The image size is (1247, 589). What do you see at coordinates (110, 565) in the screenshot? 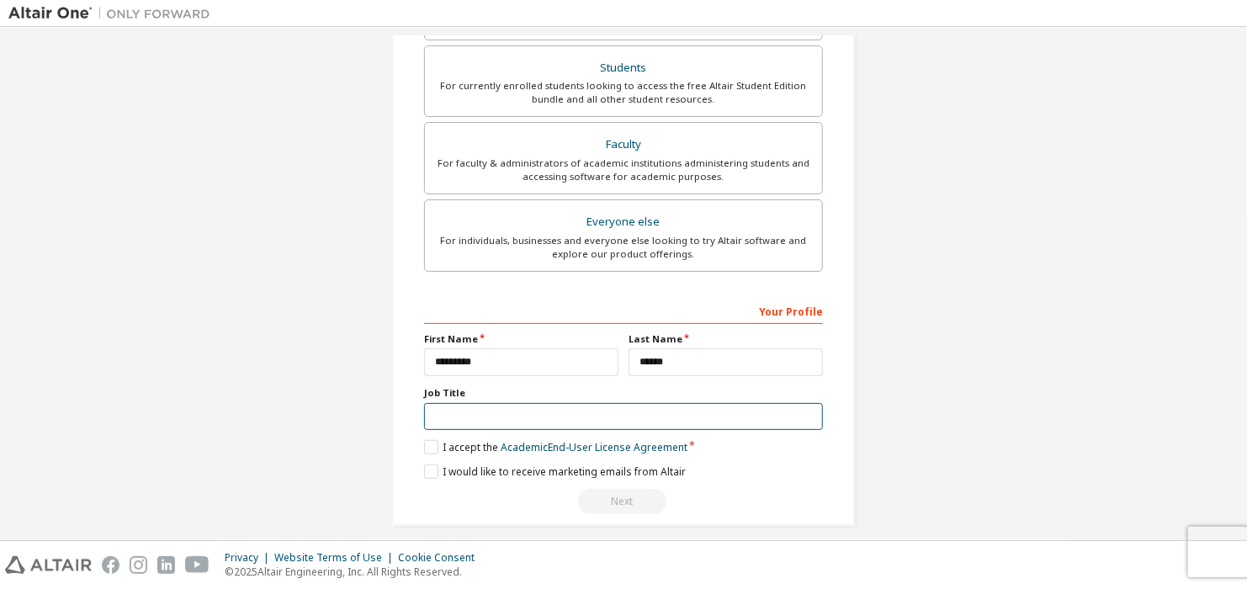
I see `img: facebook.svg` at bounding box center [110, 565].